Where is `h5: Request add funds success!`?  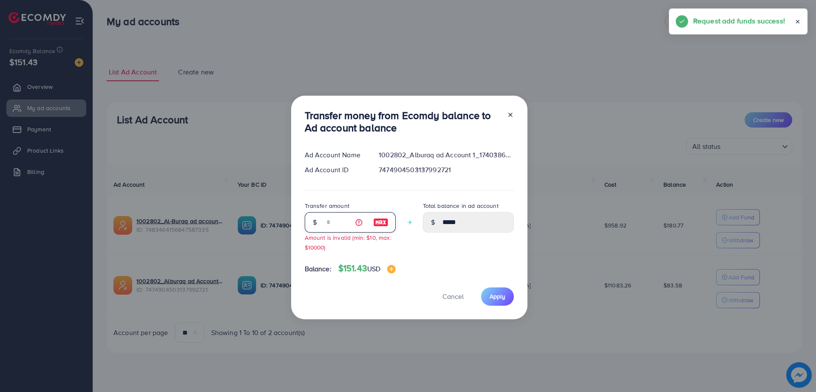 h5: Request add funds success! is located at coordinates (739, 21).